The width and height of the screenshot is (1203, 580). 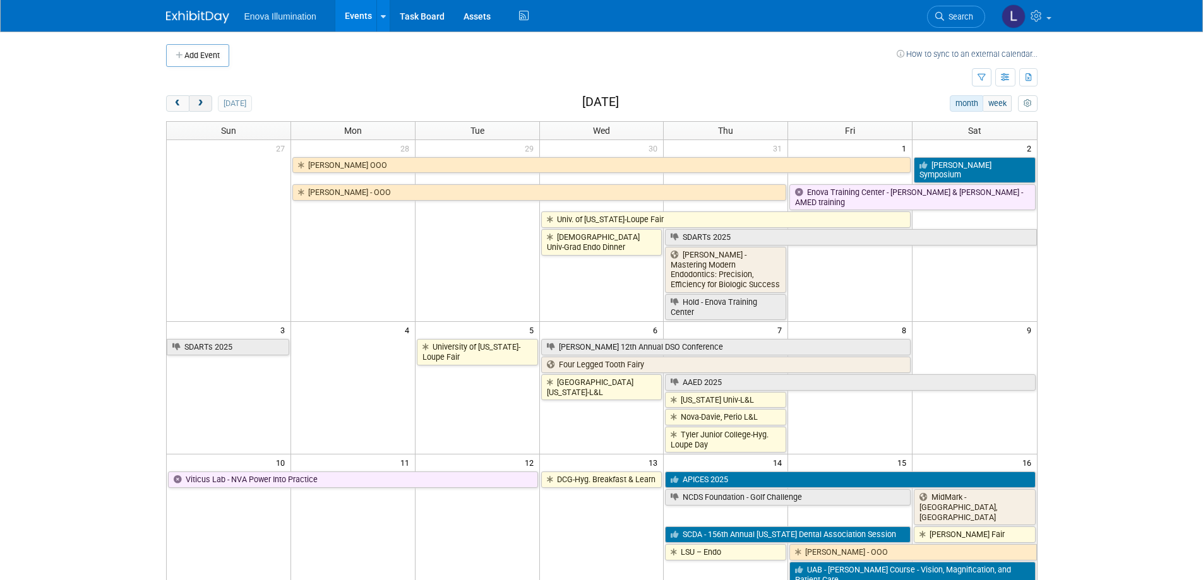 What do you see at coordinates (850, 131) in the screenshot?
I see `span: Fri` at bounding box center [850, 131].